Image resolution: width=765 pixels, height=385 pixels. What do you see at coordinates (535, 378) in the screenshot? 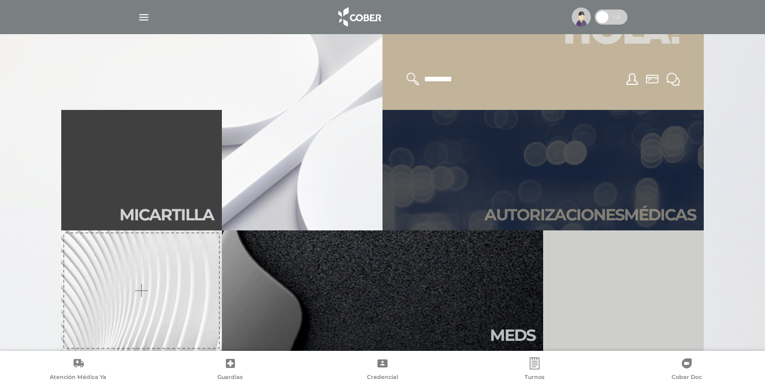
I see `span: Turnos` at bounding box center [535, 378].